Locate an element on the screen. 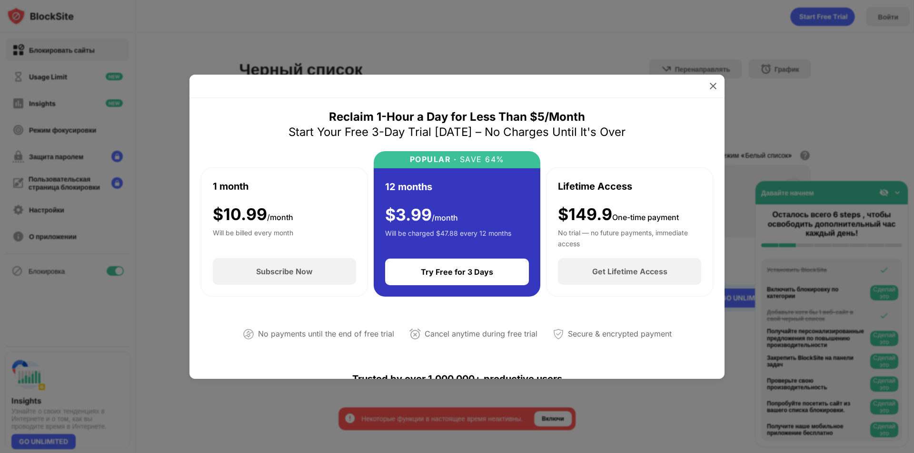 This screenshot has width=914, height=453. div: Trusted by over 1,000,000+ productive users is located at coordinates (457, 379).